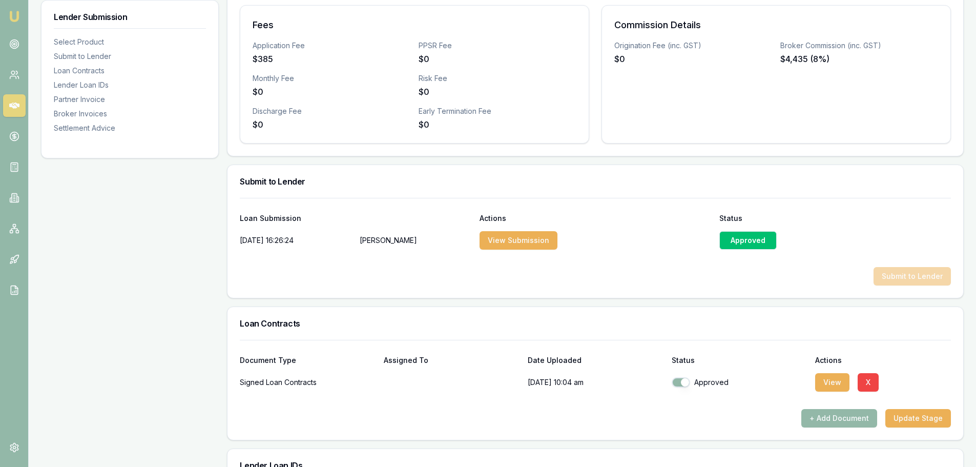  What do you see at coordinates (331, 111) in the screenshot?
I see `div: Discharge Fee` at bounding box center [331, 111].